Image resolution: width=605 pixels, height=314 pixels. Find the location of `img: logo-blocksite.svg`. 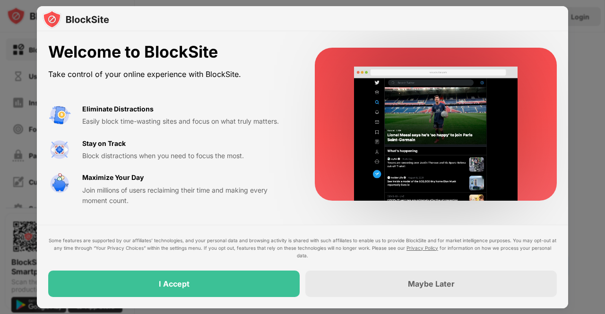

img: logo-blocksite.svg is located at coordinates (76, 19).